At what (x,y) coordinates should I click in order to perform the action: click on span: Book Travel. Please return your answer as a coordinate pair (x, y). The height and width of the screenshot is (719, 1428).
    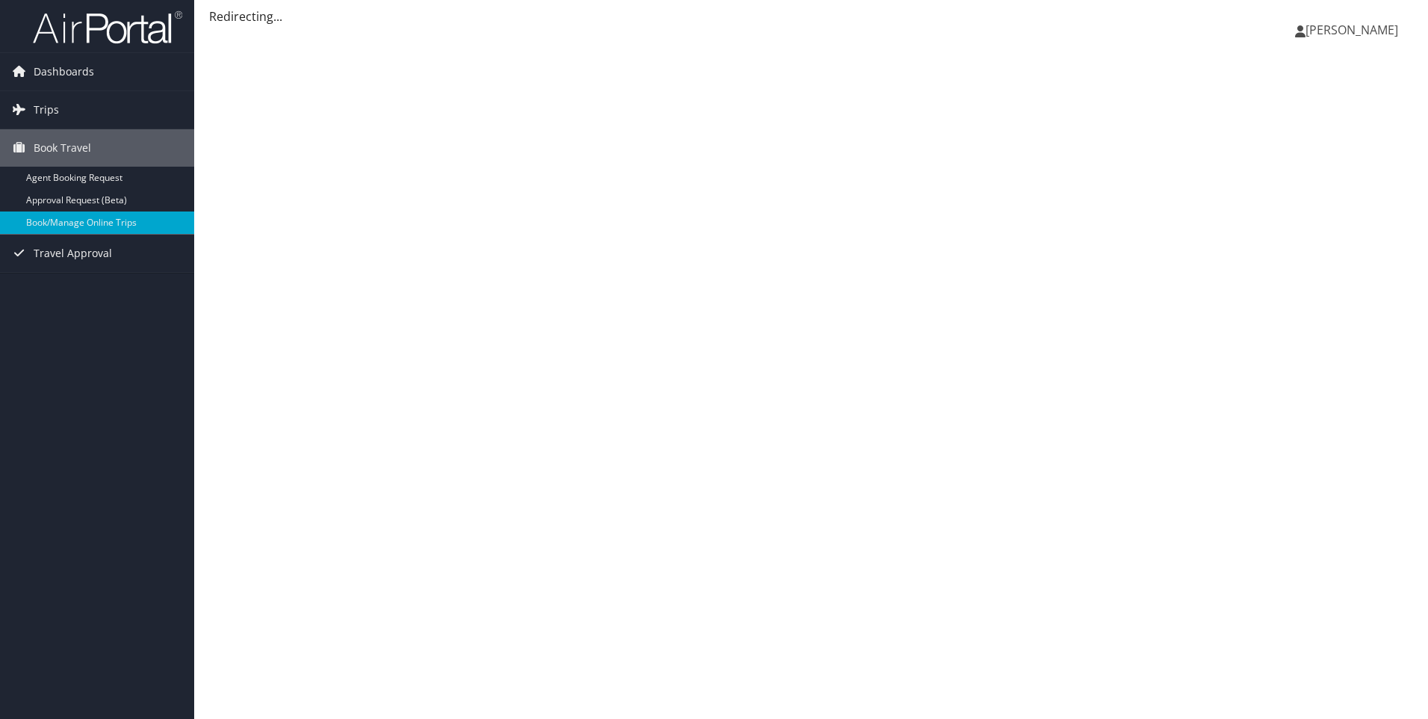
    Looking at the image, I should click on (62, 148).